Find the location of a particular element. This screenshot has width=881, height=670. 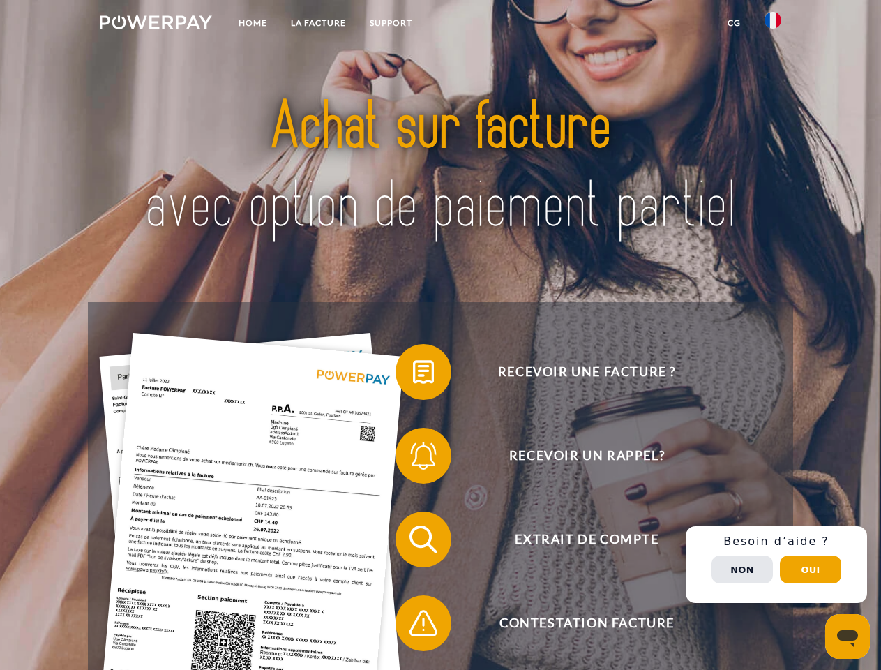

a: Home is located at coordinates (253, 23).